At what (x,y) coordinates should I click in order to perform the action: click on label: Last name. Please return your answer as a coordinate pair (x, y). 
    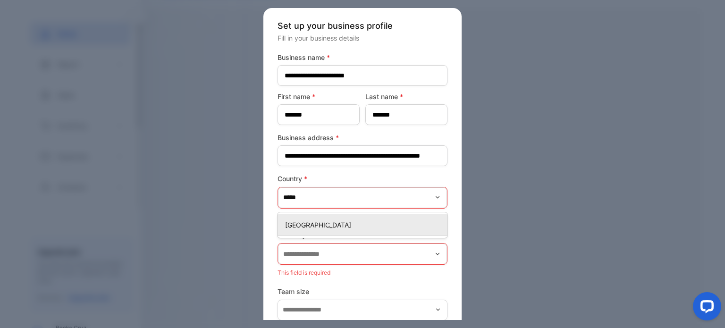
    Looking at the image, I should click on (406, 96).